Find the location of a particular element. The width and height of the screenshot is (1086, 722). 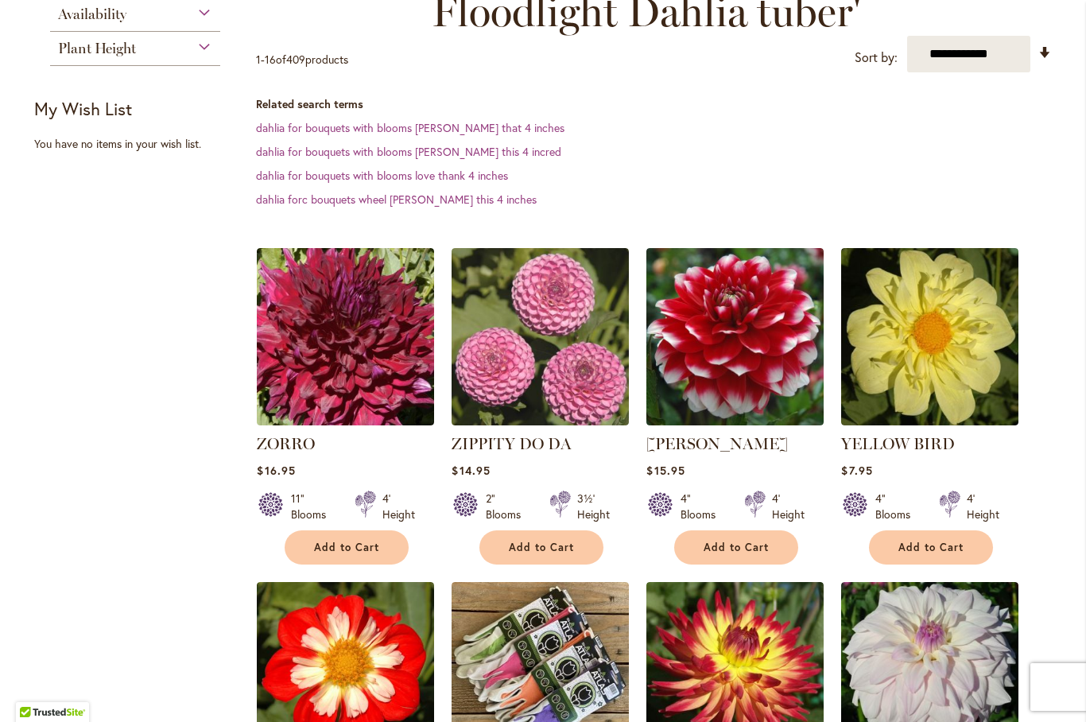

span: Availability is located at coordinates (92, 14).